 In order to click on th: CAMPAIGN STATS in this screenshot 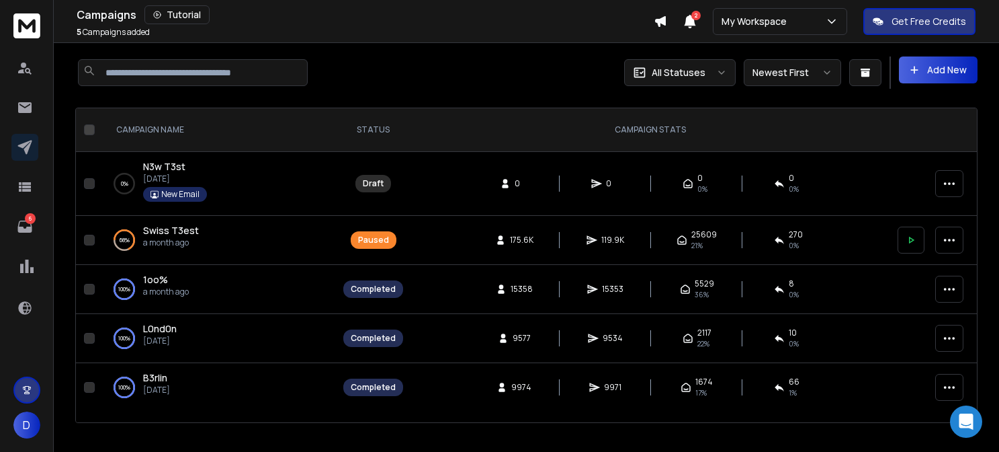, I will do `click(650, 130)`.